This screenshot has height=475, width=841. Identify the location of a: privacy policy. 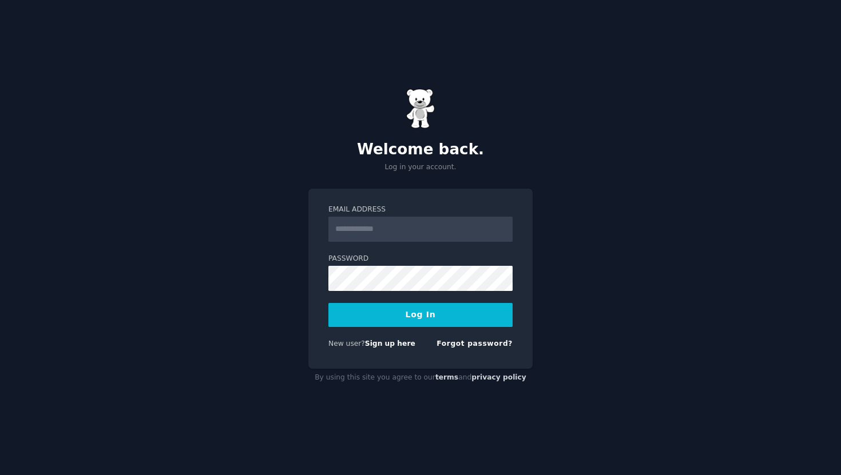
(499, 378).